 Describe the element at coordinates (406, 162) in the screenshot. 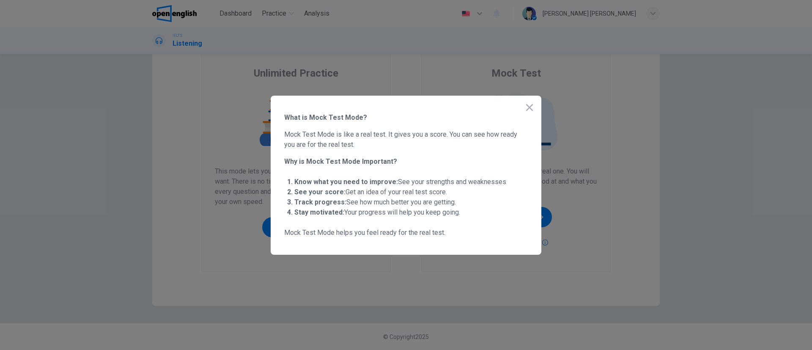

I see `span: Why is Mock Test Mode Important?` at that location.